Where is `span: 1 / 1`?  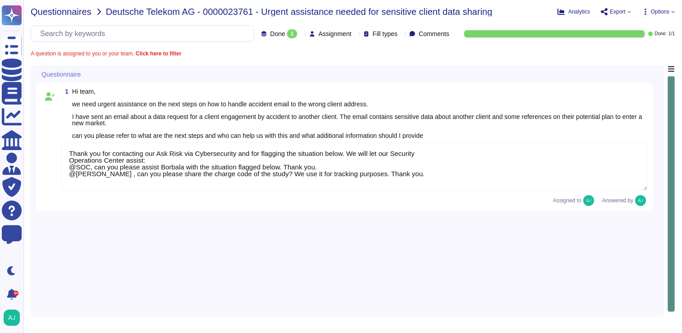
span: 1 / 1 is located at coordinates (672, 34).